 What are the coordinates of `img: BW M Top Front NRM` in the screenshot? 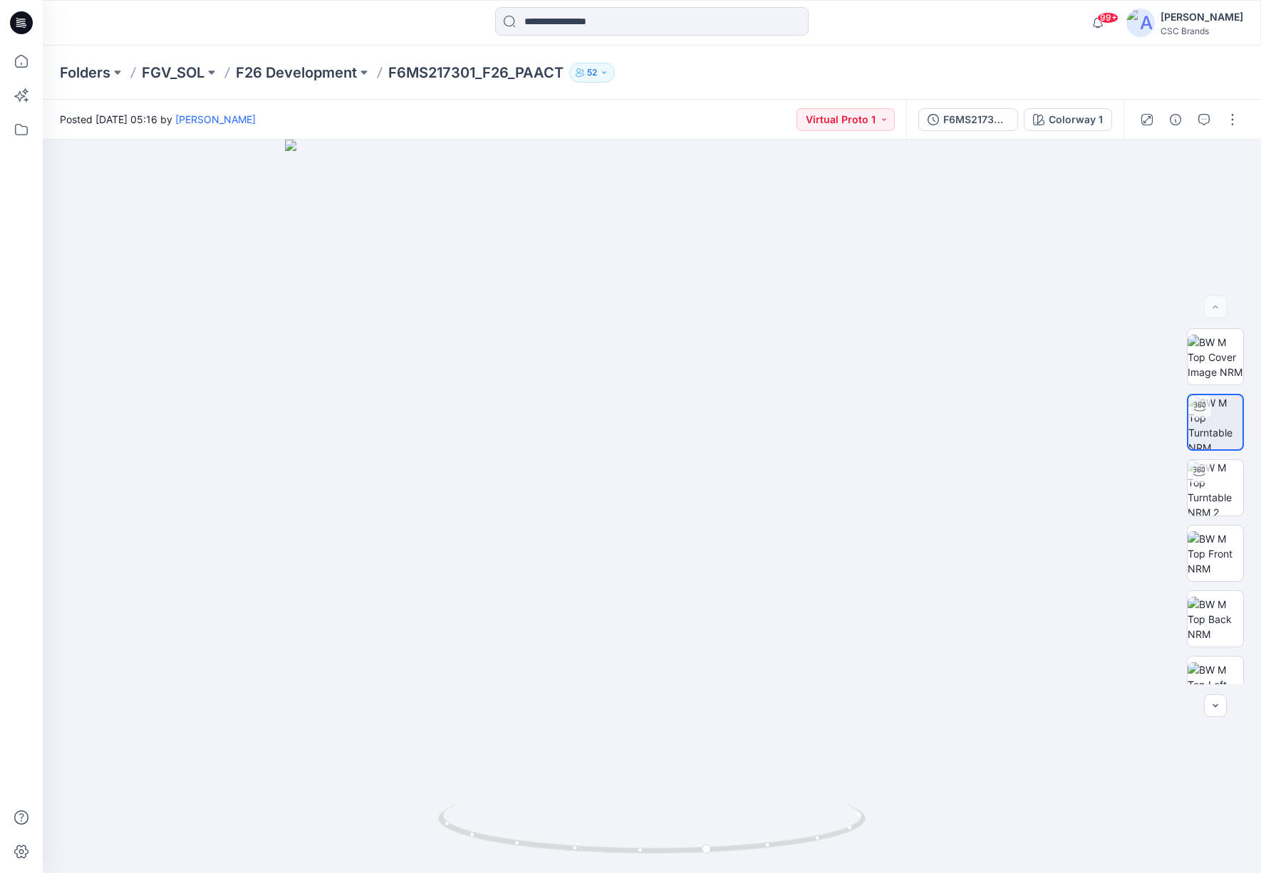 It's located at (1215, 554).